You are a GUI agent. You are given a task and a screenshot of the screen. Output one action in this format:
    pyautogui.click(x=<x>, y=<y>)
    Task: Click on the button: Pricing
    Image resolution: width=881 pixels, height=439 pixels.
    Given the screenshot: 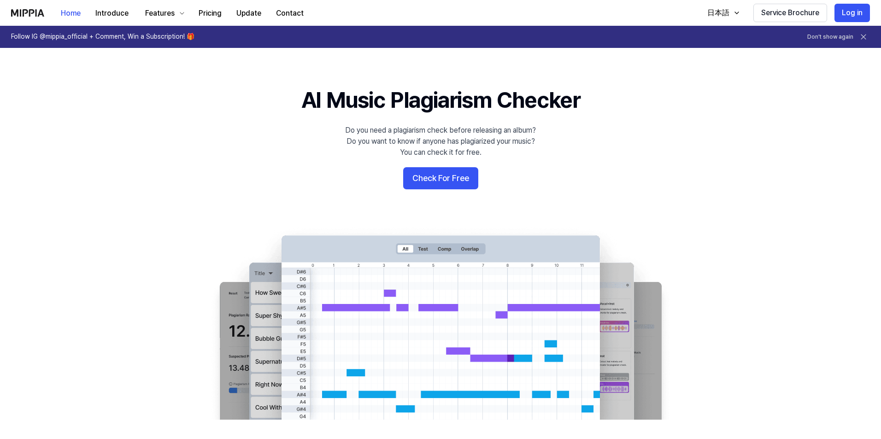 What is the action you would take?
    pyautogui.click(x=210, y=13)
    